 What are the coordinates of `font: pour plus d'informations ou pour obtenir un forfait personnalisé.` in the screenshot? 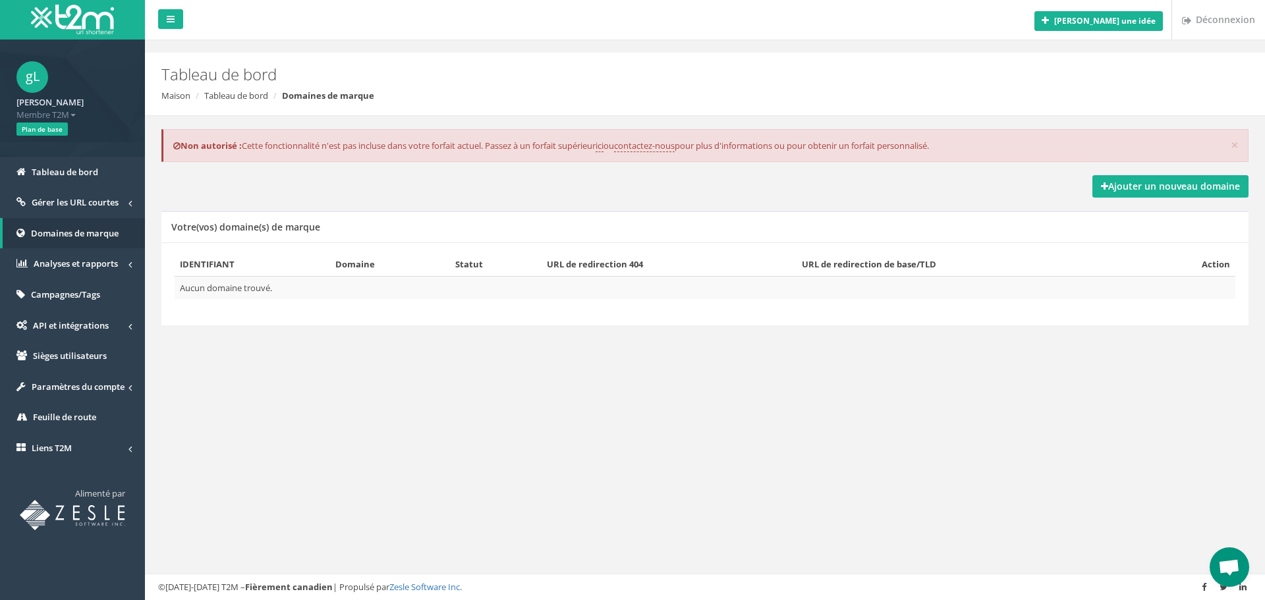 It's located at (802, 146).